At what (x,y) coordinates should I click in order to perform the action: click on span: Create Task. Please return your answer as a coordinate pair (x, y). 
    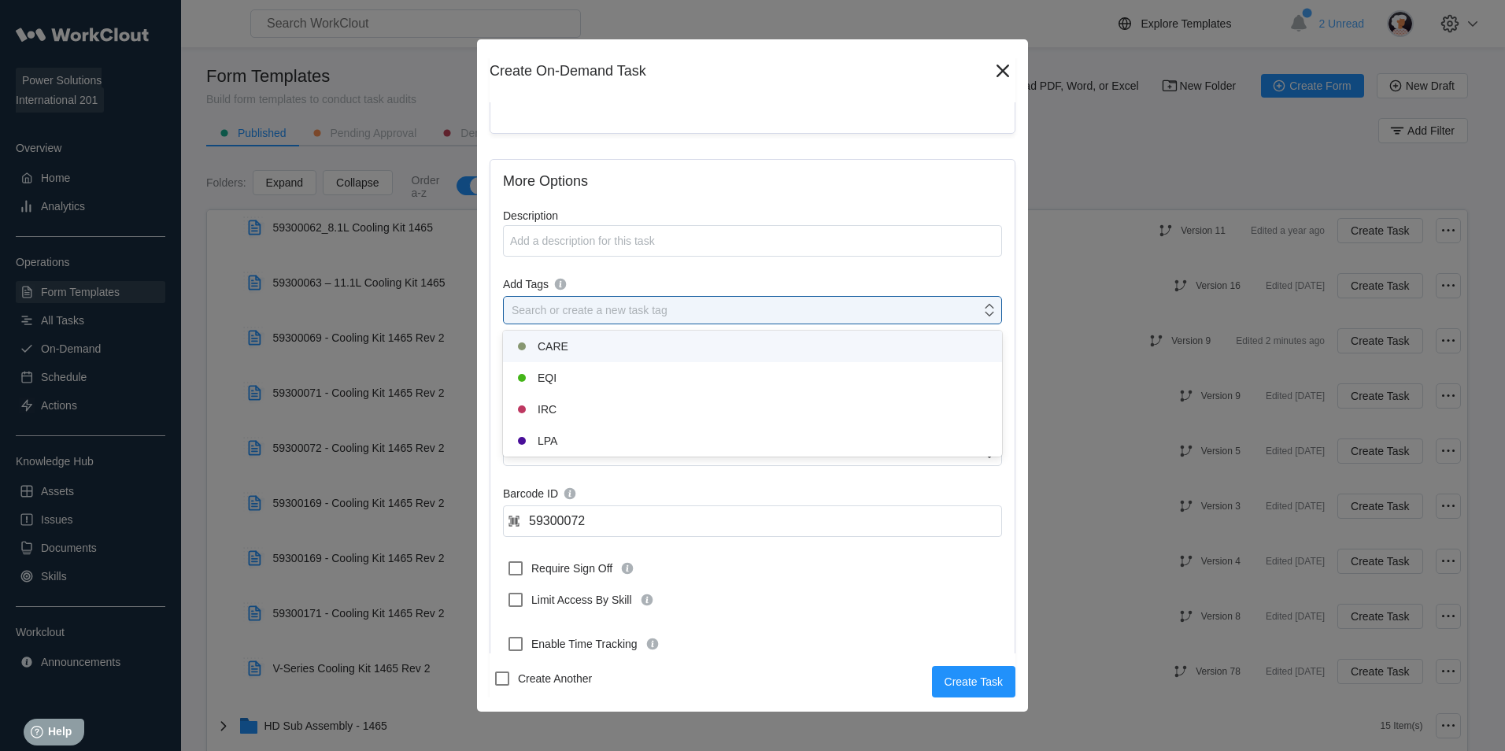
    Looking at the image, I should click on (974, 682).